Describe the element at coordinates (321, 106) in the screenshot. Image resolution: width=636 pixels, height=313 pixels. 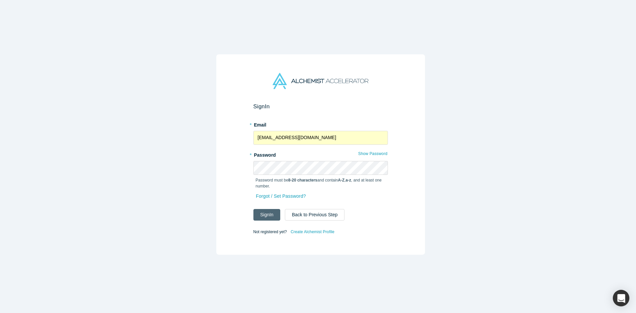
I see `h2: Sign In` at that location.